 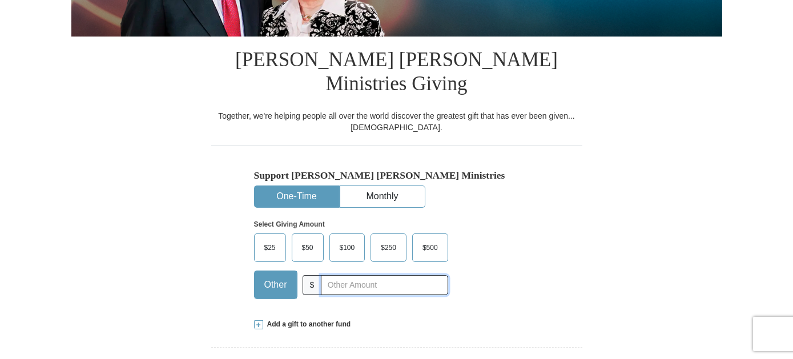 What do you see at coordinates (388, 248) in the screenshot?
I see `span: $250` at bounding box center [388, 248].